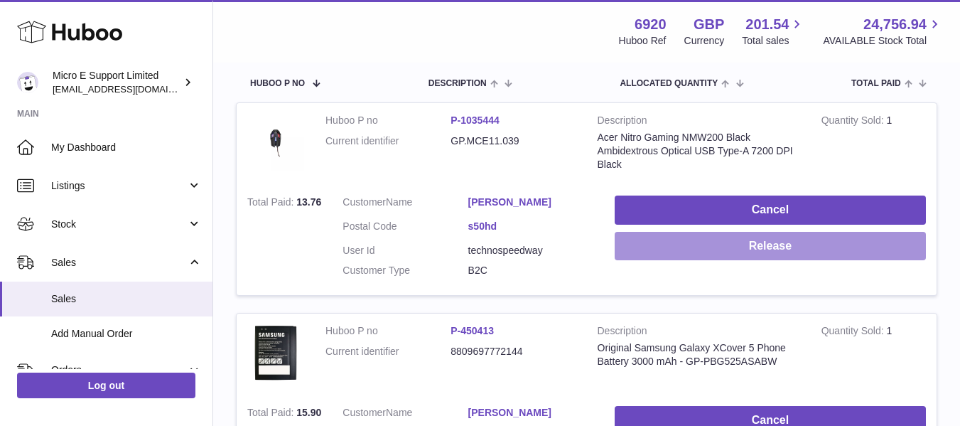 The width and height of the screenshot is (960, 426). What do you see at coordinates (699, 355) in the screenshot?
I see `div: Original Samsung Galaxy XCover 5 Phone Battery 3000 mAh - GP-PBG525ASABW` at bounding box center [699, 355].